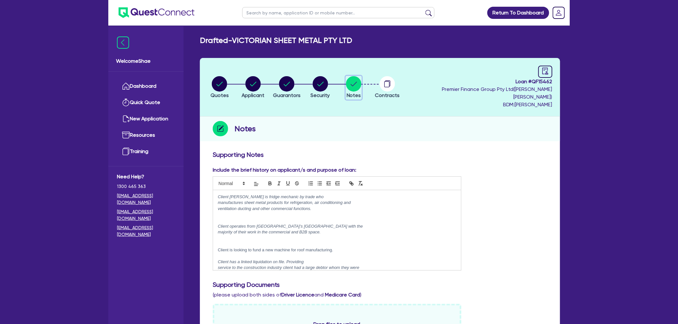 The image size is (678, 324). What do you see at coordinates (126, 135) in the screenshot?
I see `img: resources` at bounding box center [126, 135].